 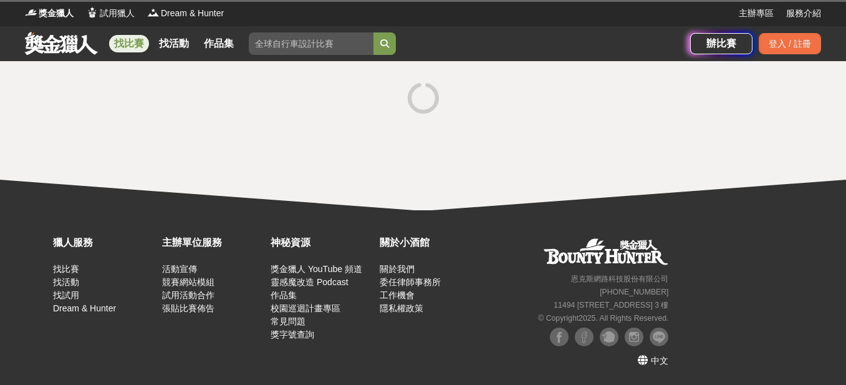 I want to click on a: 獎金獵人 YouTube 頻道, so click(x=316, y=269).